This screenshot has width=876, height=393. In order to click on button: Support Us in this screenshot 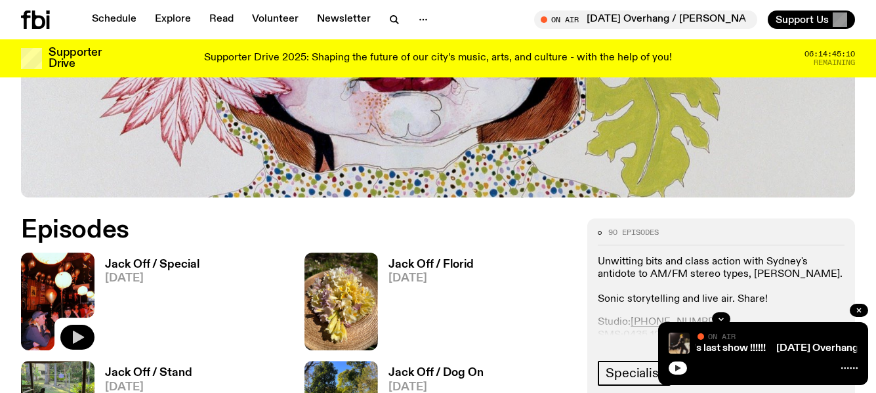, I will do `click(811, 20)`.